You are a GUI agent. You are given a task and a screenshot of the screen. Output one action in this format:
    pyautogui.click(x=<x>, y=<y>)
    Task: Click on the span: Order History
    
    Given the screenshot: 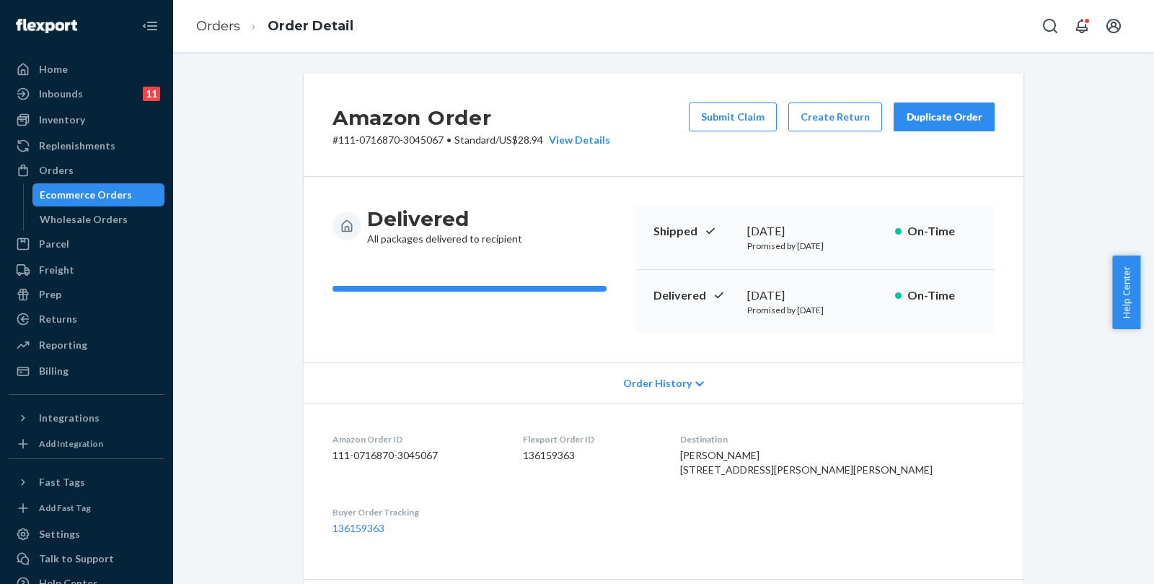 What is the action you would take?
    pyautogui.click(x=657, y=383)
    